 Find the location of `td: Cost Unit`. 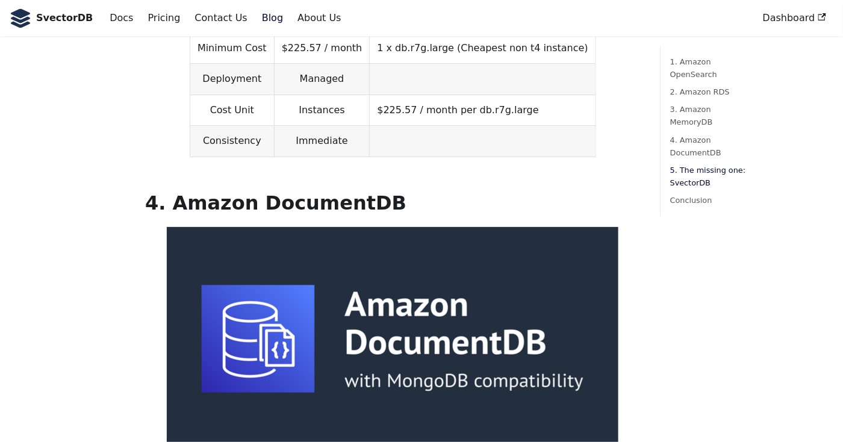

td: Cost Unit is located at coordinates (232, 110).